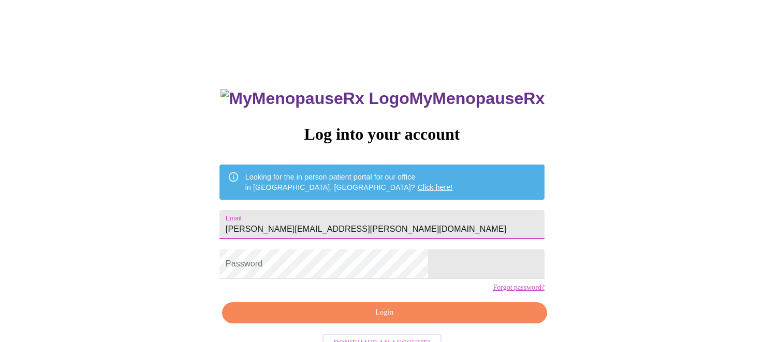 The image size is (764, 342). What do you see at coordinates (385, 313) in the screenshot?
I see `button: Login` at bounding box center [385, 313].